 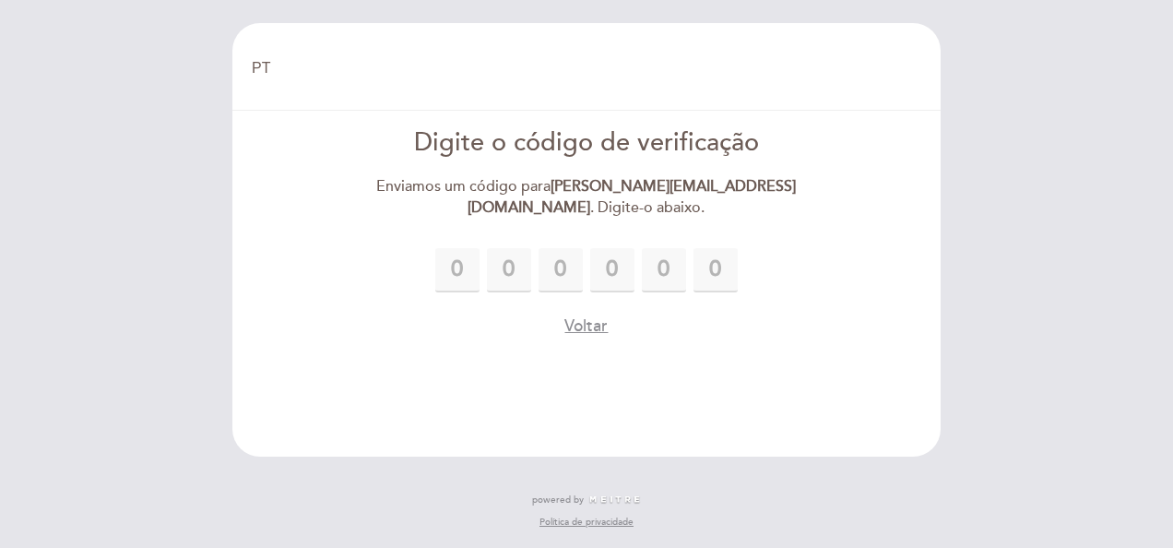 I want to click on div: Digite o código de verificação, so click(x=587, y=143).